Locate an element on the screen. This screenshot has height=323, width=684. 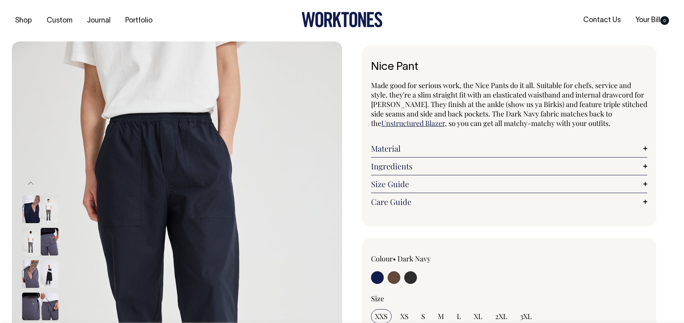
a: Journal is located at coordinates (99, 21).